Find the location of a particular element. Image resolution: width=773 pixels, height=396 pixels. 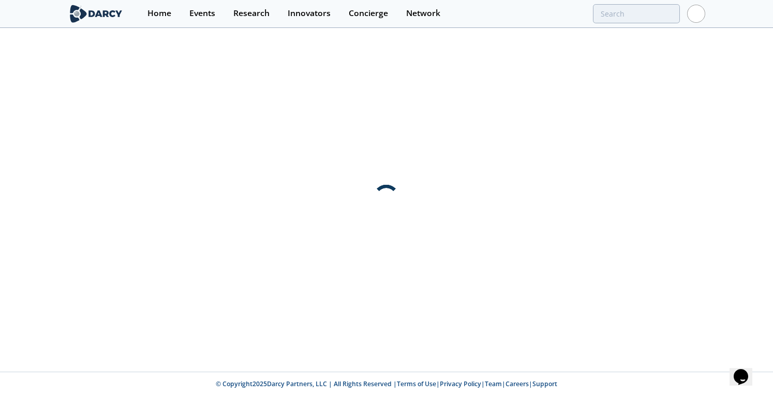

a: Team is located at coordinates (493, 383).